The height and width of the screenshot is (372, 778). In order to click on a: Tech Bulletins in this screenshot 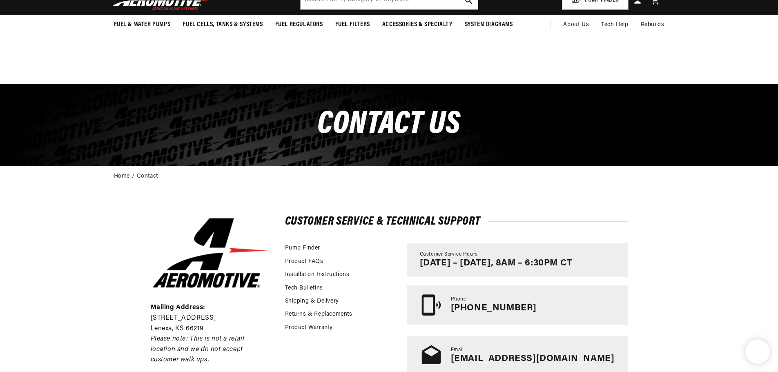, I will do `click(304, 288)`.